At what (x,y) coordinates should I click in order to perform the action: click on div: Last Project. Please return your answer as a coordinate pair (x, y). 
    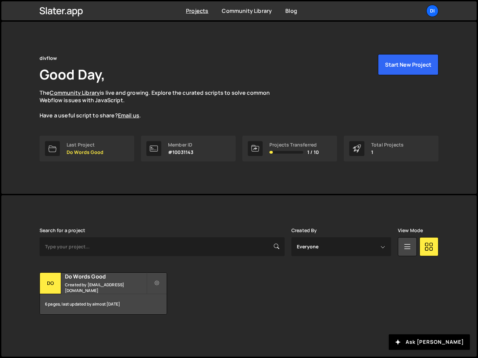
    Looking at the image, I should click on (85, 145).